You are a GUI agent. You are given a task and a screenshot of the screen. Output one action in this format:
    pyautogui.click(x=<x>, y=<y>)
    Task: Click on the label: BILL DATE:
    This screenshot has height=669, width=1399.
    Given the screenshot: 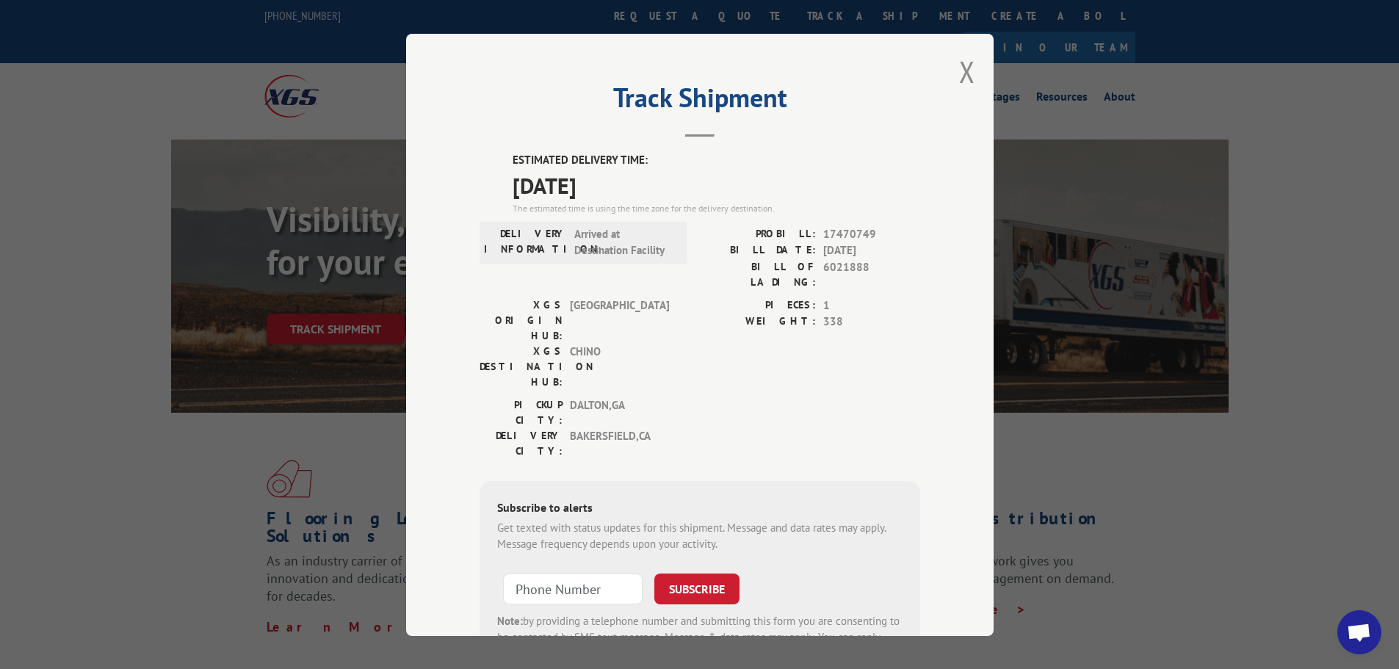 What is the action you would take?
    pyautogui.click(x=758, y=250)
    